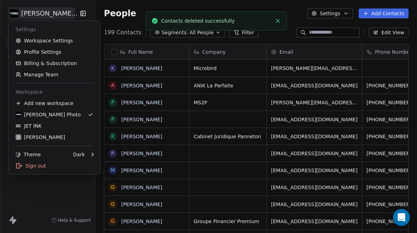  I want to click on a: Profile Settings, so click(54, 52).